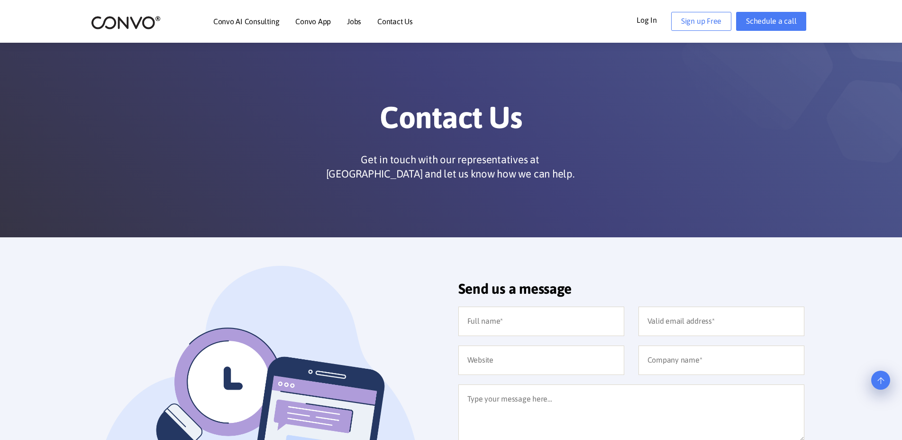  Describe the element at coordinates (246, 21) in the screenshot. I see `a: Convo AI Consulting` at that location.